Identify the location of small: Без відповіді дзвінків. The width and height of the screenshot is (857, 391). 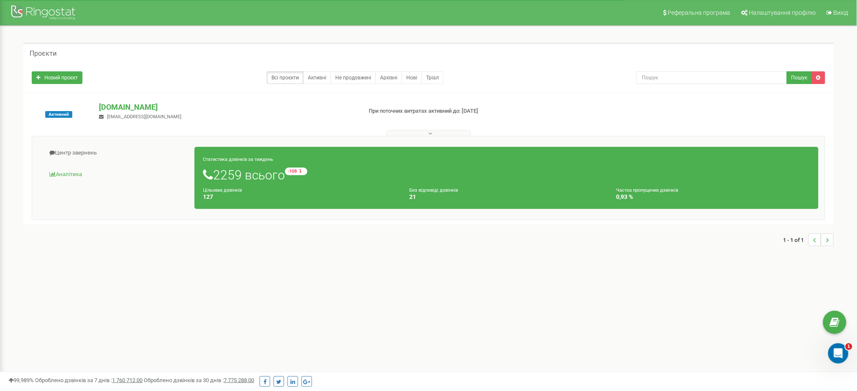
(434, 190).